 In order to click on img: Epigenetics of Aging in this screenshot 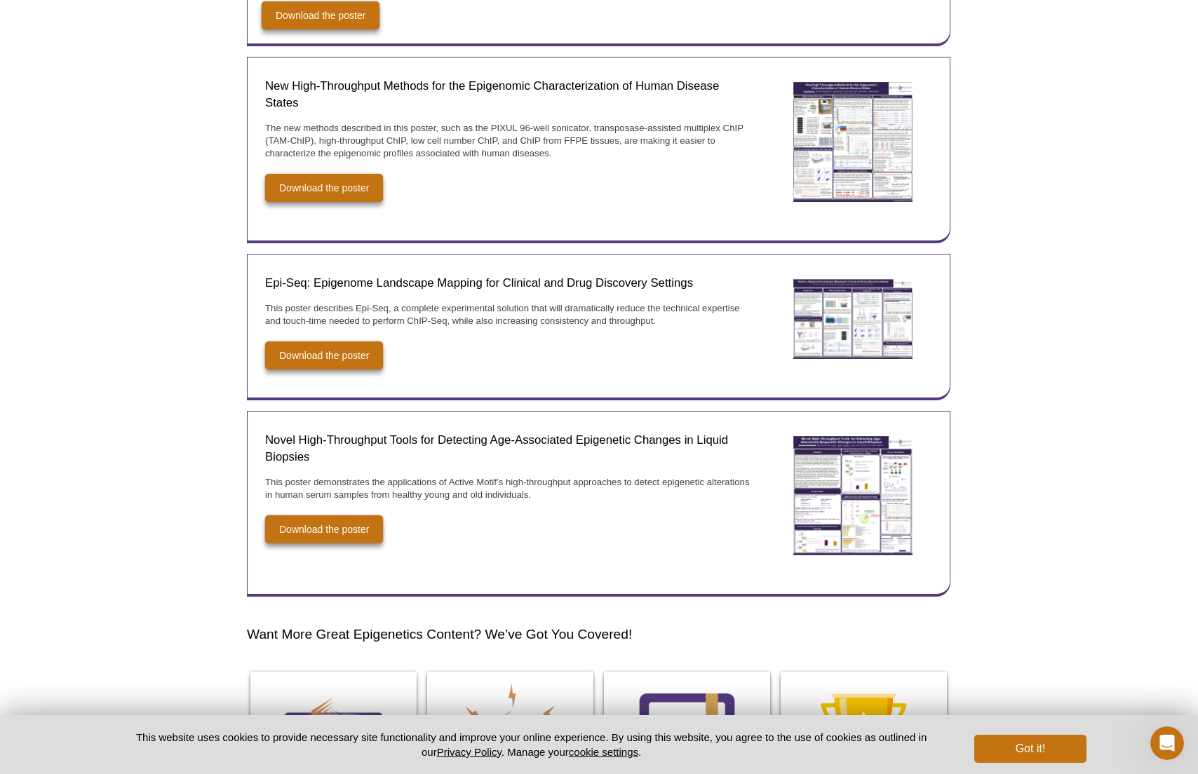, I will do `click(853, 496)`.